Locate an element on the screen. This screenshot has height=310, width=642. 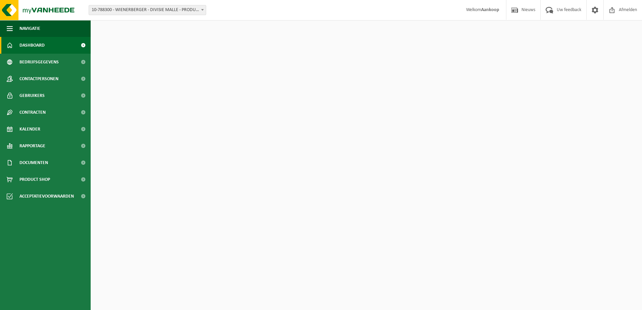
span: Navigatie is located at coordinates (30, 29).